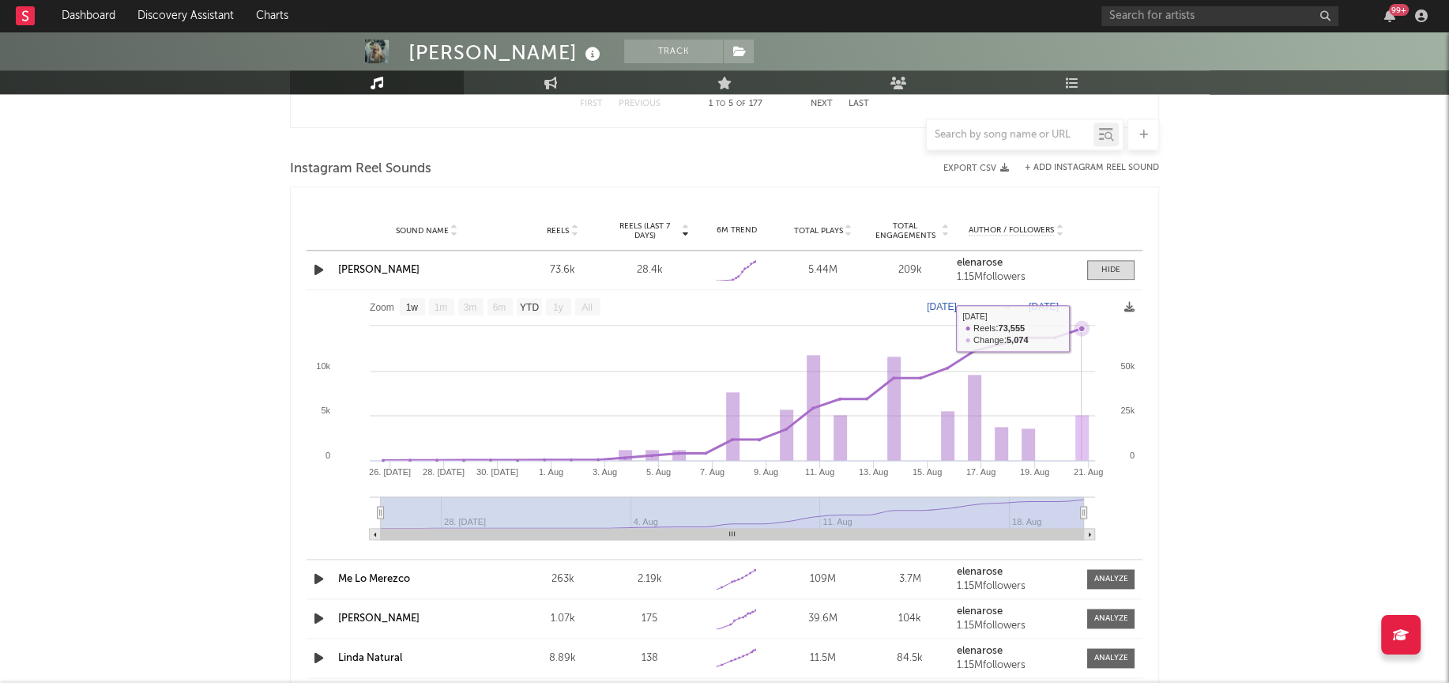  What do you see at coordinates (649, 270) in the screenshot?
I see `div: 28.4k` at bounding box center [649, 270].